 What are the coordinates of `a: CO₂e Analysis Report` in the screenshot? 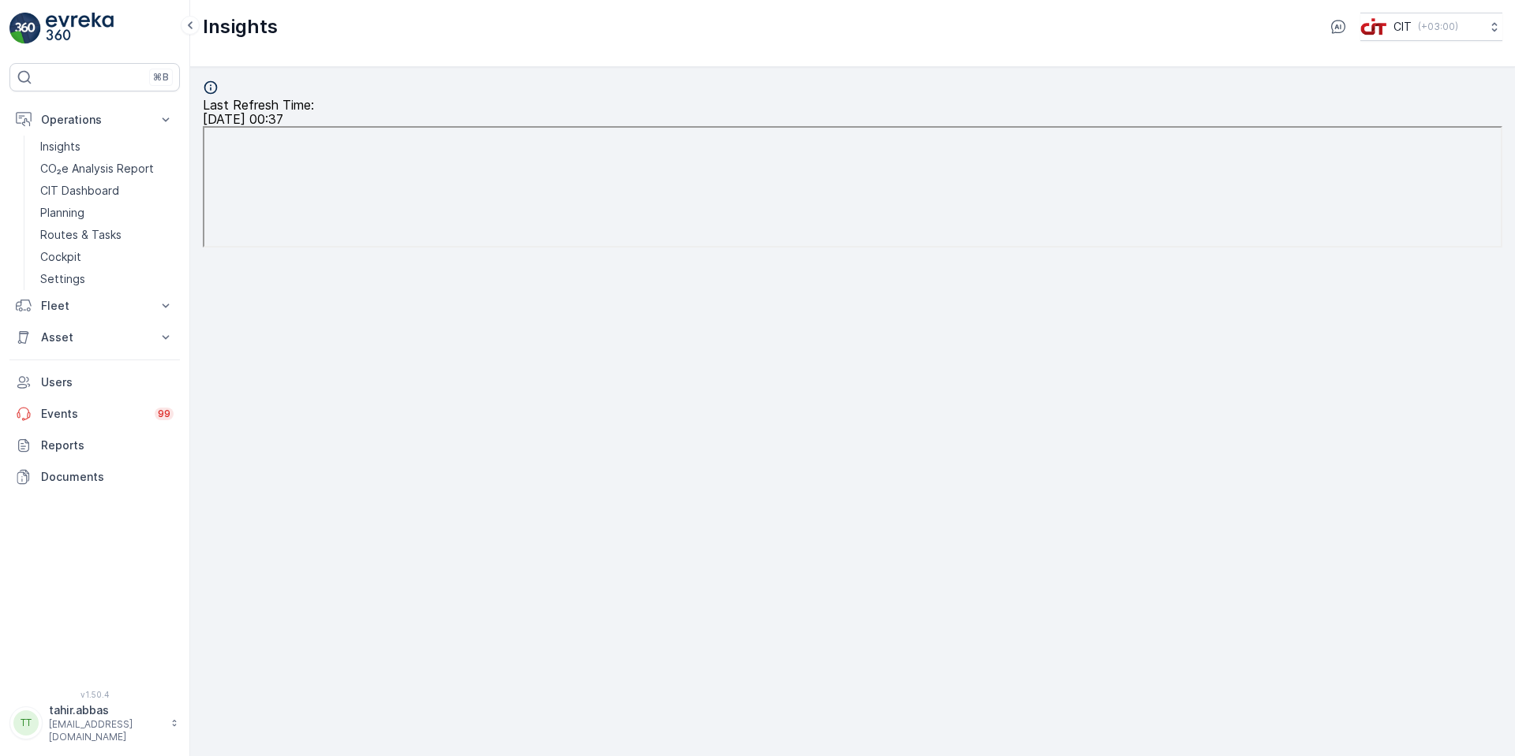 It's located at (106, 169).